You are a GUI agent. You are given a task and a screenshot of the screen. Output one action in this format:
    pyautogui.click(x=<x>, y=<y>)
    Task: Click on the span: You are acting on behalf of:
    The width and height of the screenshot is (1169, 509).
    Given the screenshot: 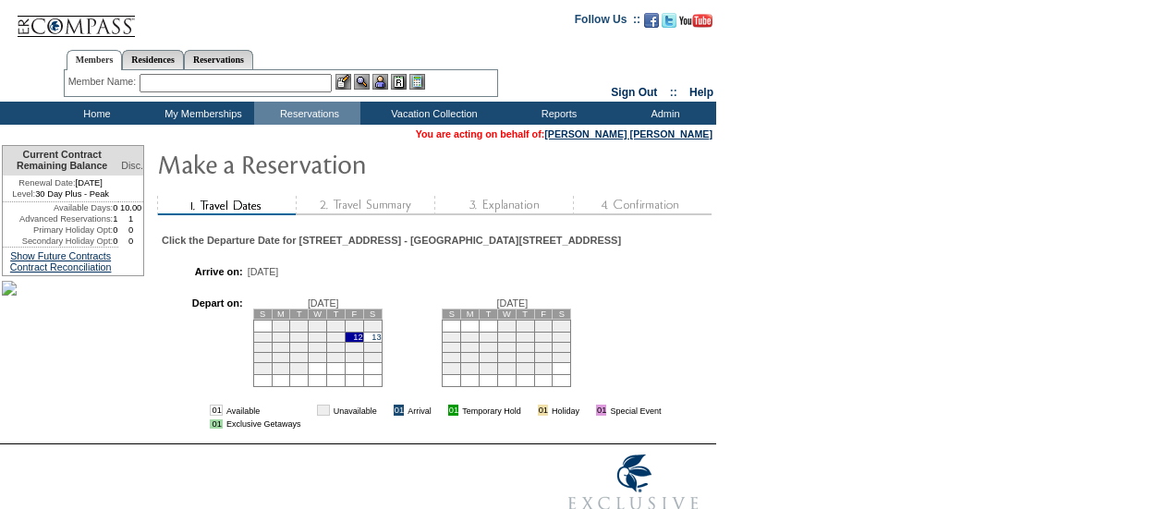 What is the action you would take?
    pyautogui.click(x=564, y=134)
    